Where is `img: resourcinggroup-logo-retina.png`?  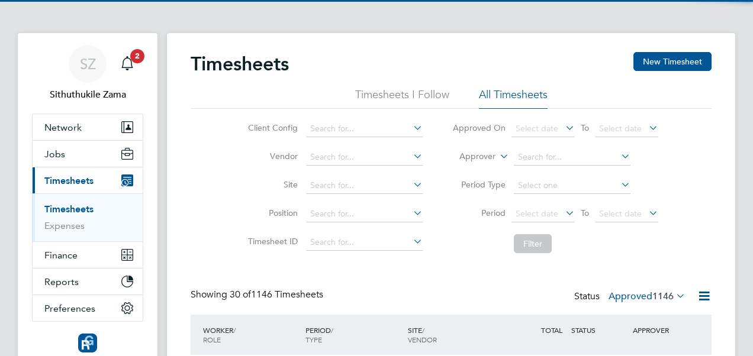 img: resourcinggroup-logo-retina.png is located at coordinates (88, 343).